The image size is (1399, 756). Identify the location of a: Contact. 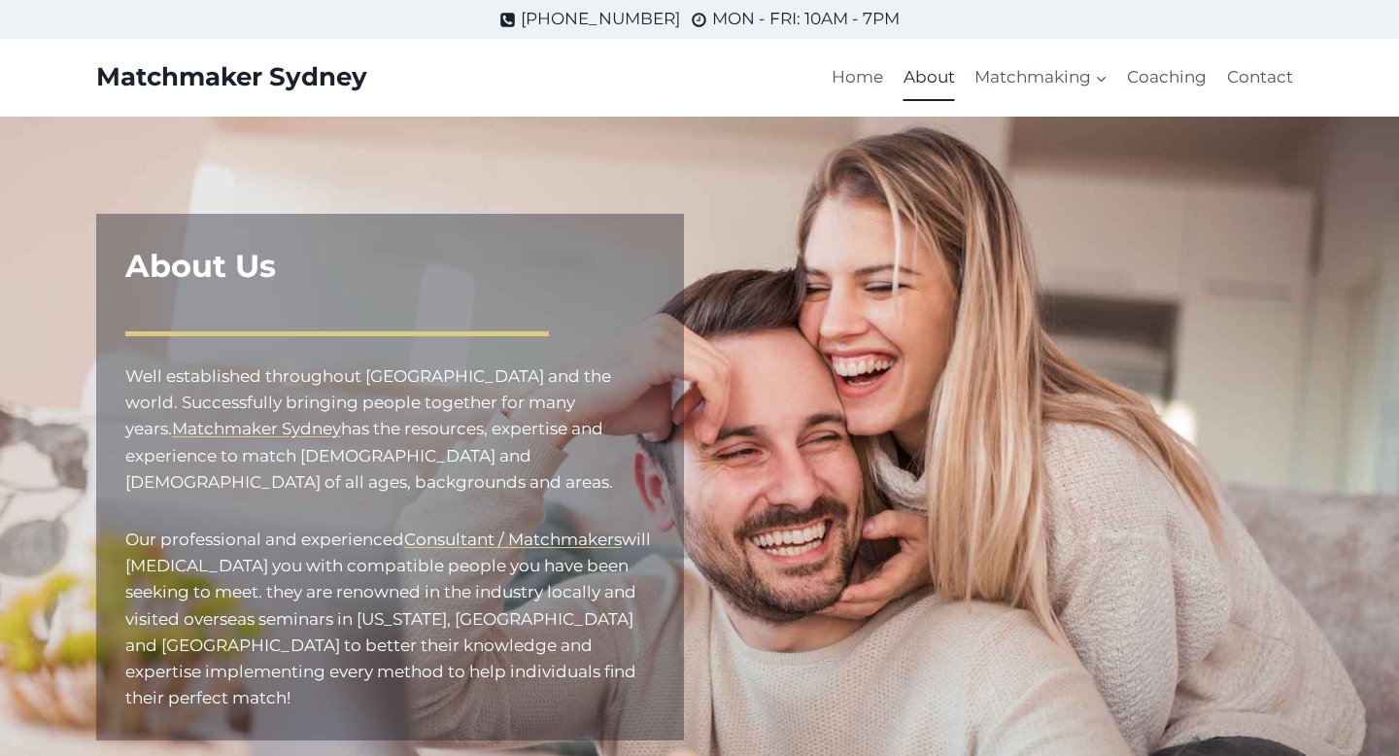
(1260, 78).